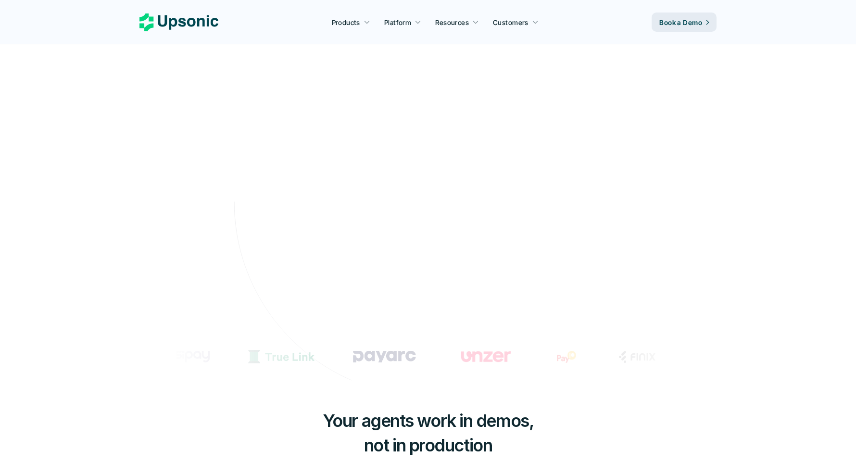 Image resolution: width=856 pixels, height=463 pixels. Describe the element at coordinates (398, 22) in the screenshot. I see `p: Platform` at that location.